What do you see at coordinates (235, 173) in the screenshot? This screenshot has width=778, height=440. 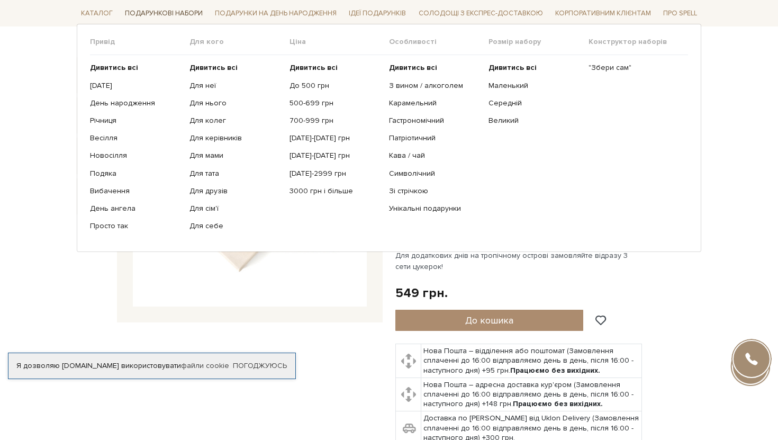 I see `a: Для тата` at bounding box center [235, 173].